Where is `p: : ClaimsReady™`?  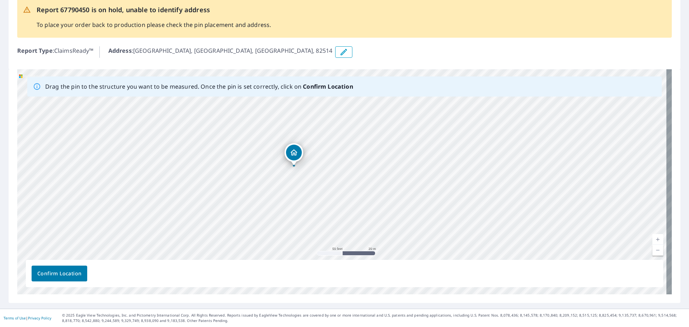 p: : ClaimsReady™ is located at coordinates (55, 52).